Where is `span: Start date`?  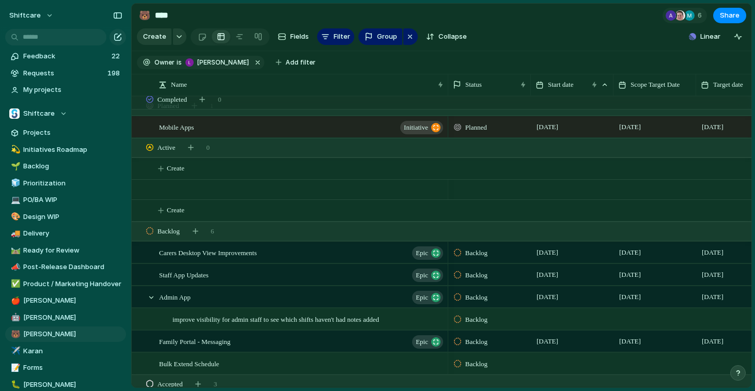
span: Start date is located at coordinates (560, 85).